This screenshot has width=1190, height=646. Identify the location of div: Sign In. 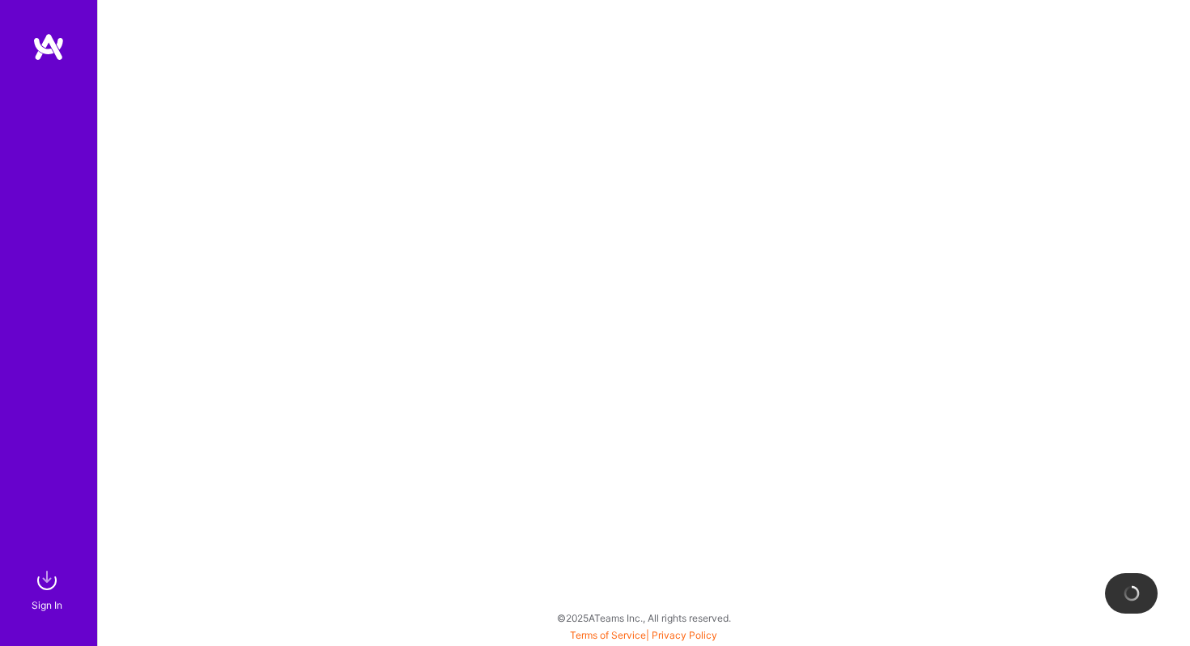
(47, 605).